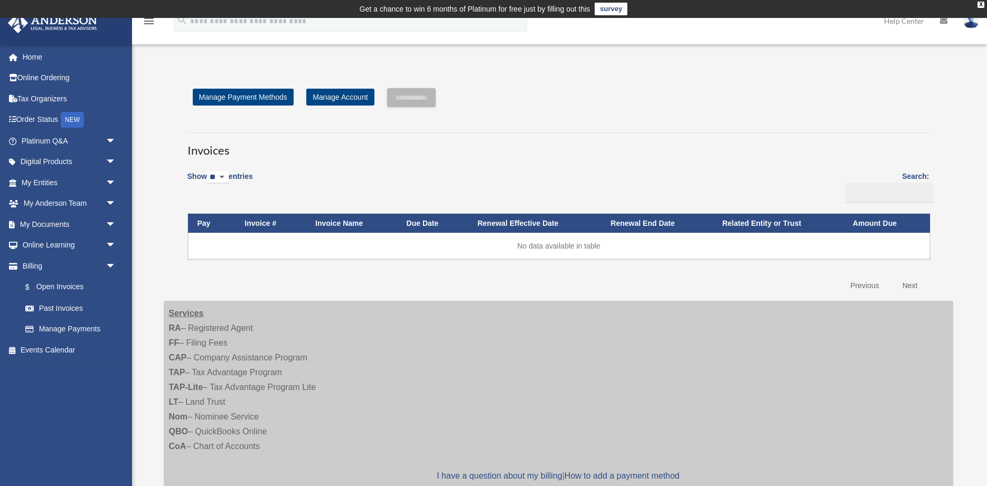 This screenshot has height=486, width=987. I want to click on a: Platinum Q&Aarrow_drop_down, so click(70, 141).